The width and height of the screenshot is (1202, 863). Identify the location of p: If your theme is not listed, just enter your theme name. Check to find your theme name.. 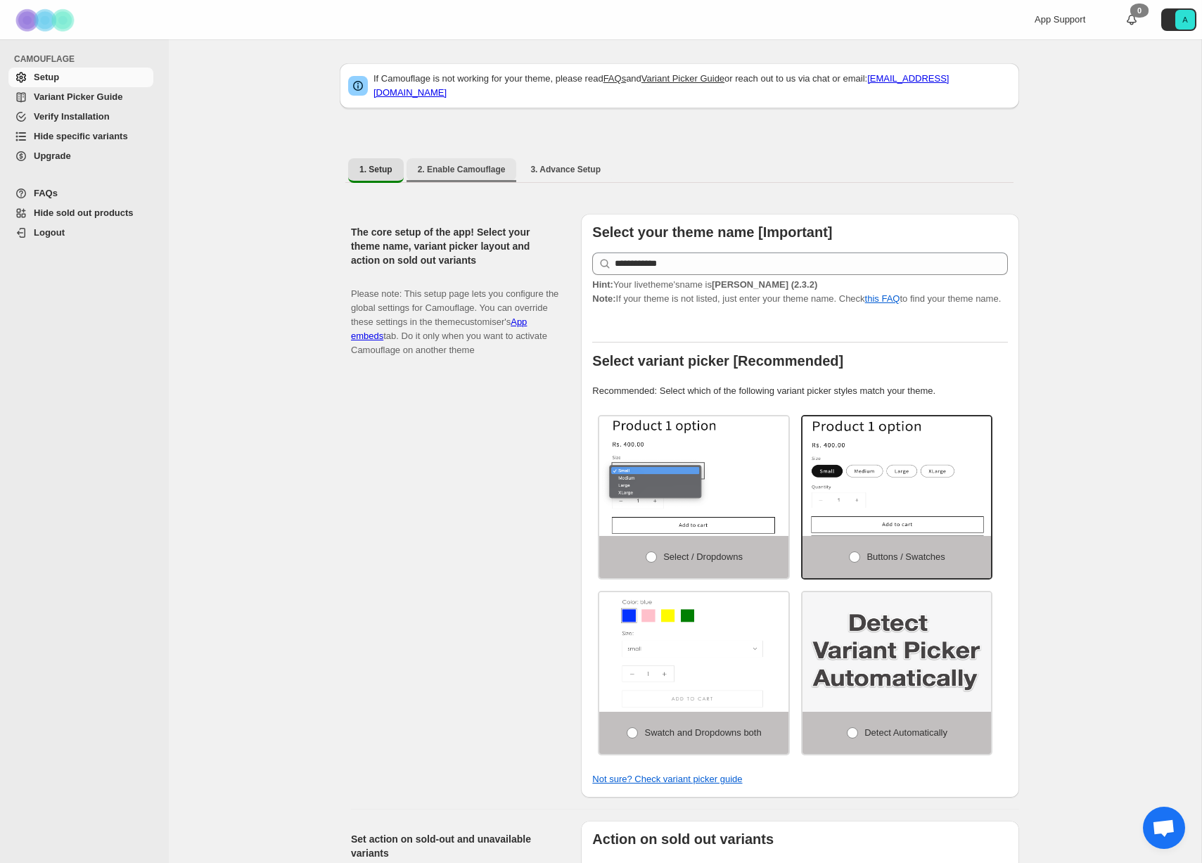
(800, 292).